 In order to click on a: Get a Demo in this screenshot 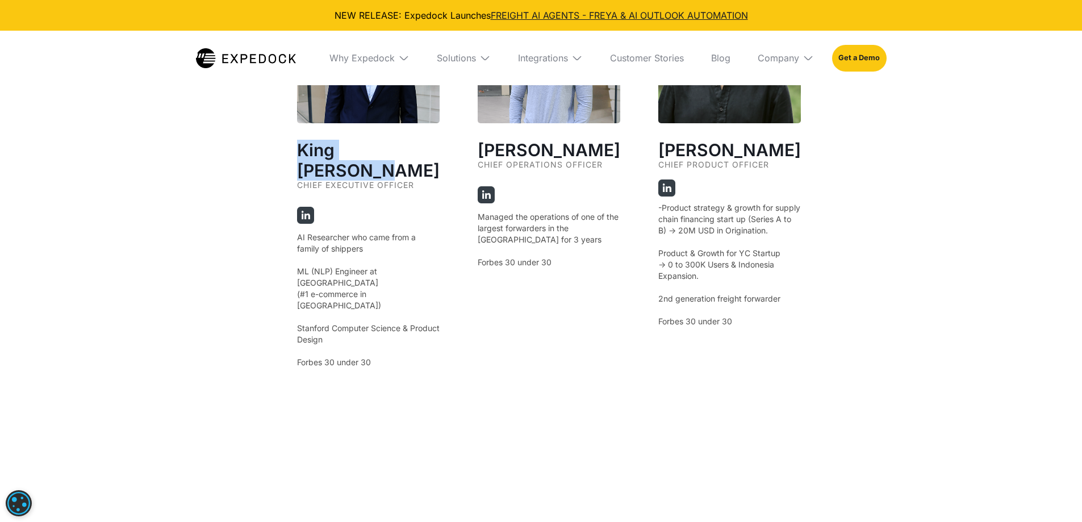, I will do `click(859, 58)`.